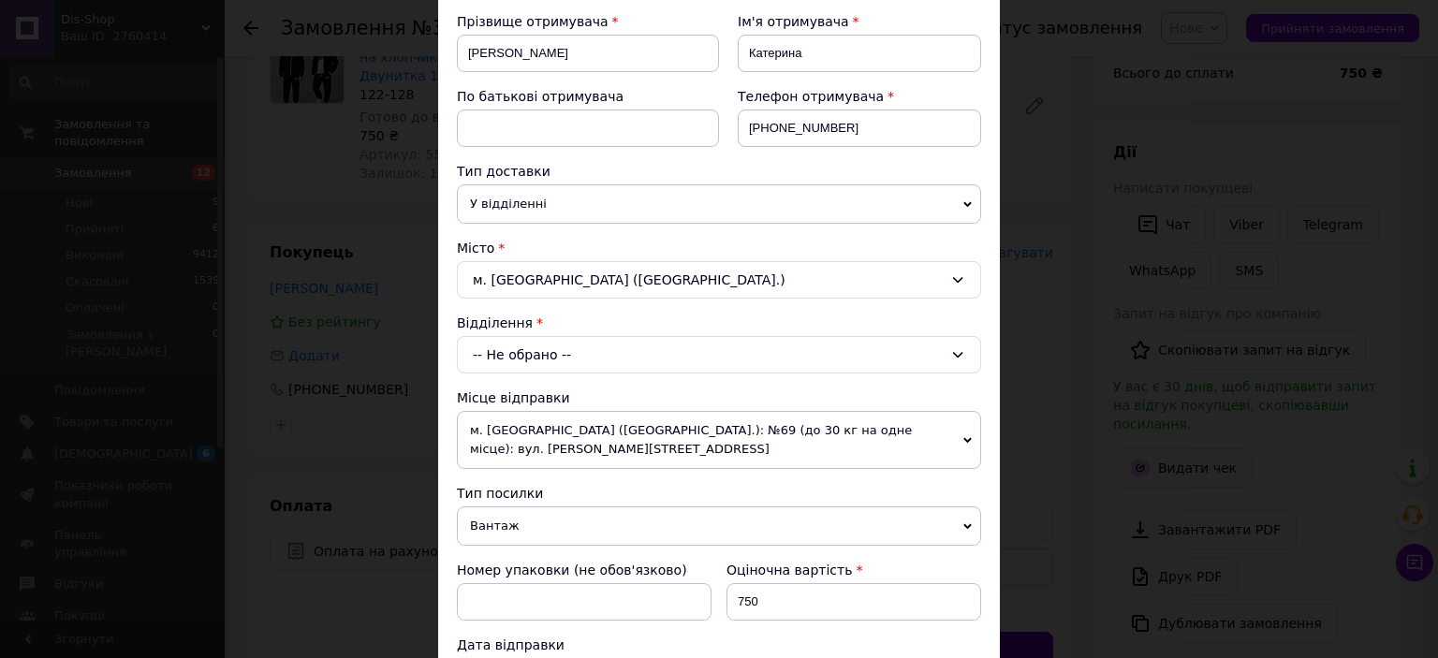 The height and width of the screenshot is (658, 1438). What do you see at coordinates (719, 526) in the screenshot?
I see `span: Вантаж` at bounding box center [719, 526].